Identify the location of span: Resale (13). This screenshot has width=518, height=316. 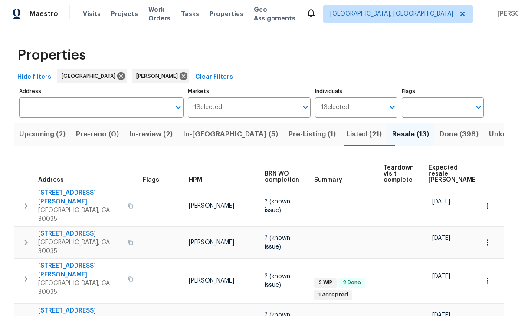
(411, 134).